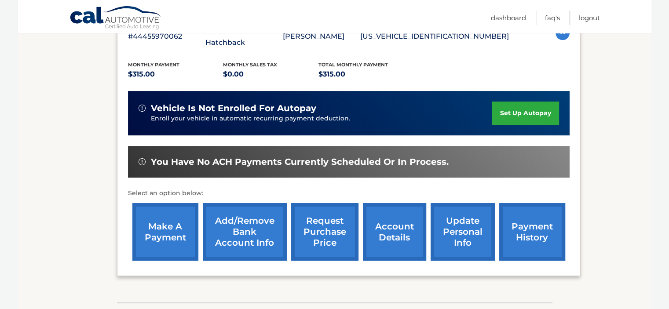 This screenshot has width=669, height=309. Describe the element at coordinates (525, 113) in the screenshot. I see `a: set up autopay` at that location.